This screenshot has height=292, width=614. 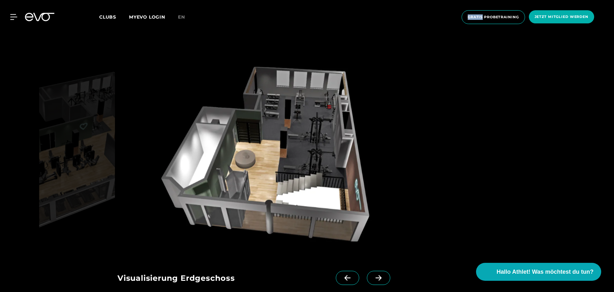 What do you see at coordinates (147, 17) in the screenshot?
I see `a: MYEVO LOGIN` at bounding box center [147, 17].